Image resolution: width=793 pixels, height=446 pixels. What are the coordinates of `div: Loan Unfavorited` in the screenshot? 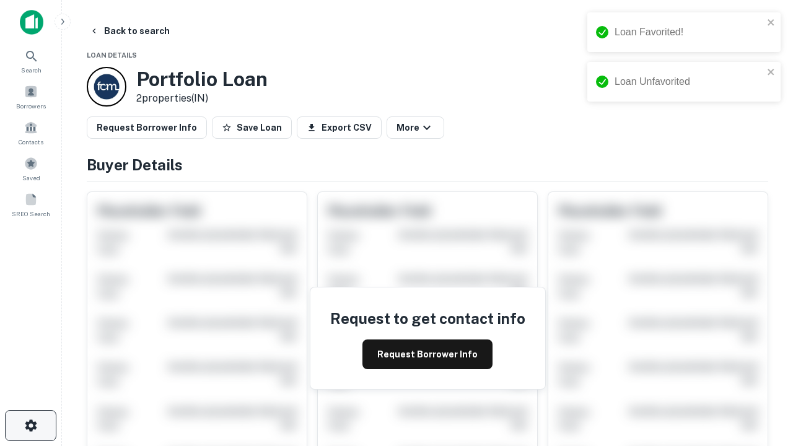 It's located at (689, 82).